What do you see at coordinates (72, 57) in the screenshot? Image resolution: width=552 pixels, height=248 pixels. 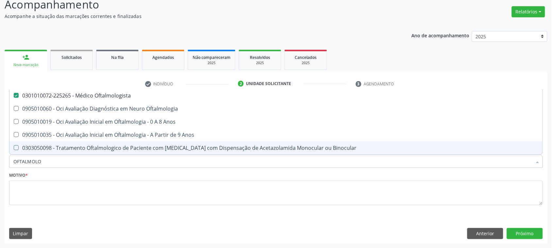 I see `span: Solicitados` at bounding box center [72, 57].